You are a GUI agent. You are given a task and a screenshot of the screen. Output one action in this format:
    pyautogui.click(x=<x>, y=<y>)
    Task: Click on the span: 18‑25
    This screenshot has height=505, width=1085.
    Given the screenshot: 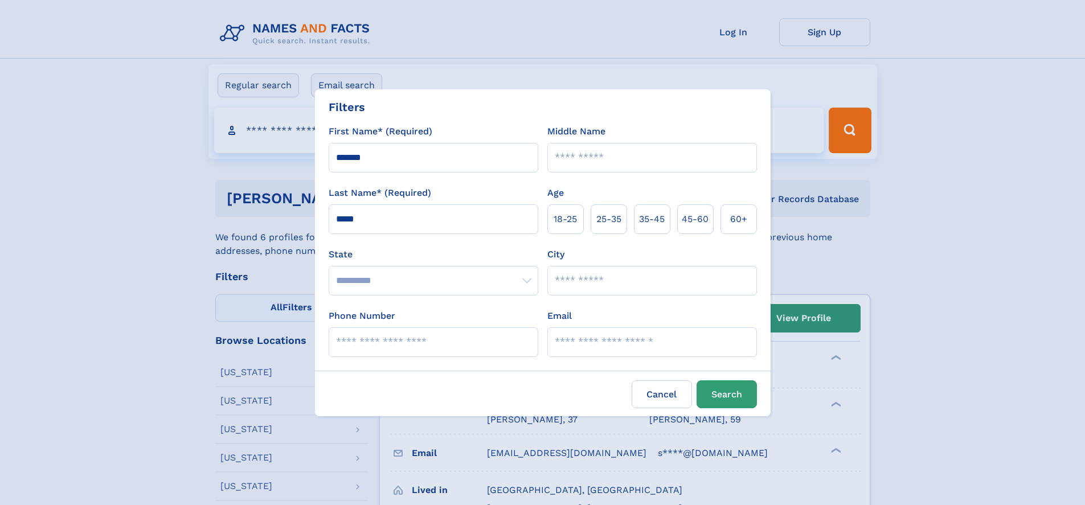 What is the action you would take?
    pyautogui.click(x=565, y=219)
    